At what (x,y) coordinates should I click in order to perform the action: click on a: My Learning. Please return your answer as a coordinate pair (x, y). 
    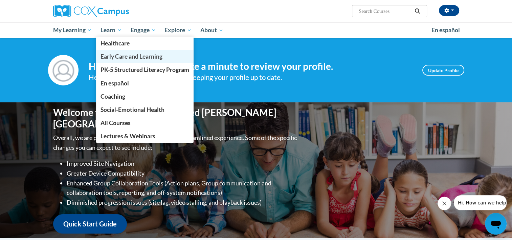
    Looking at the image, I should click on (72, 30).